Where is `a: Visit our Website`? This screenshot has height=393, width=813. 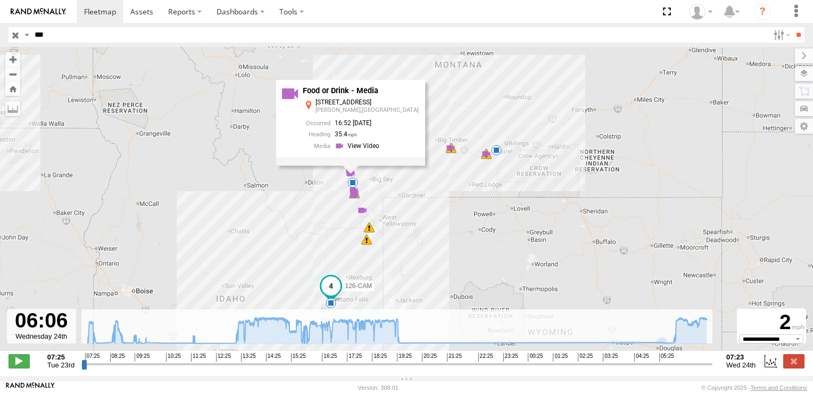 a: Visit our Website is located at coordinates (30, 387).